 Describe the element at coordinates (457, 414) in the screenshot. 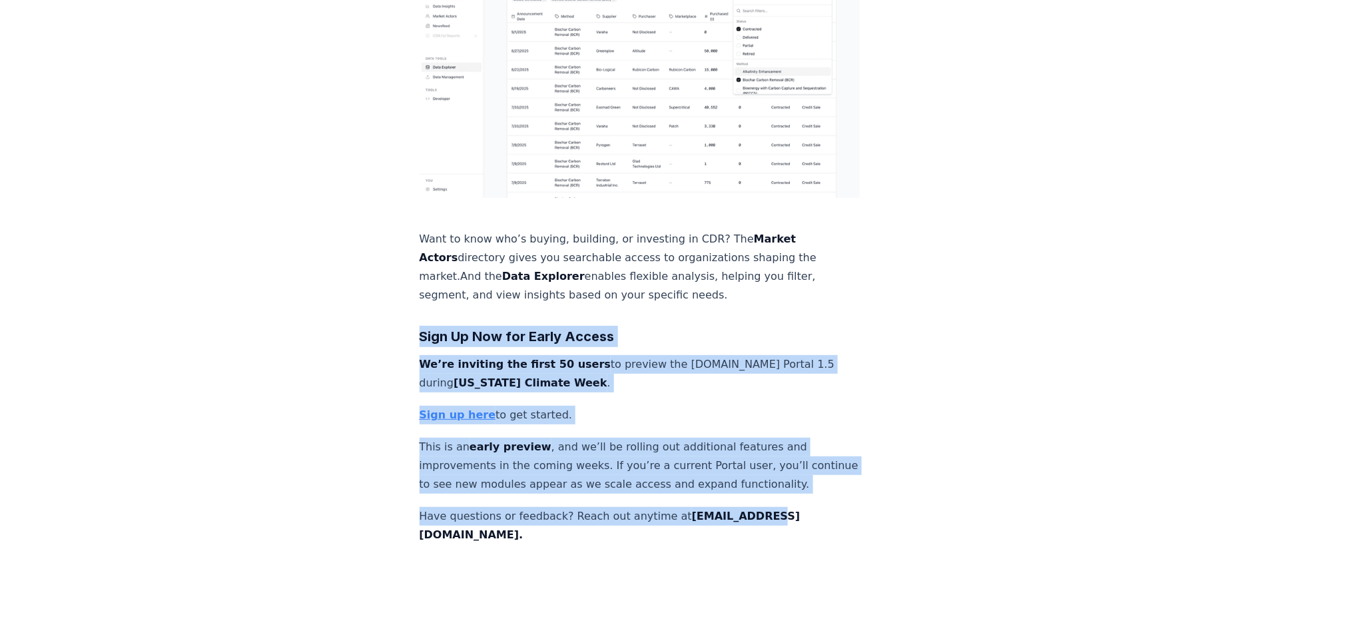

I see `a: Sign up here` at that location.